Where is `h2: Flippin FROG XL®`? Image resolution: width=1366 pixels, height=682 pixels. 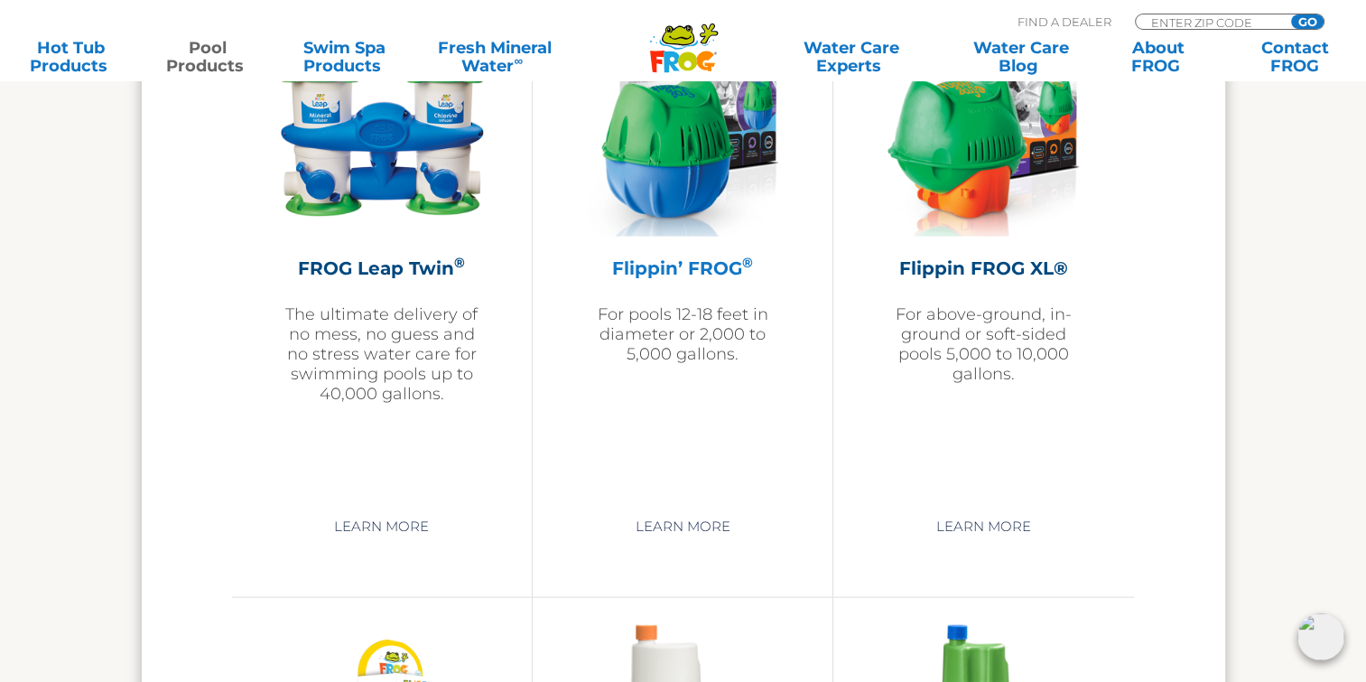
h2: Flippin FROG XL® is located at coordinates (983, 268).